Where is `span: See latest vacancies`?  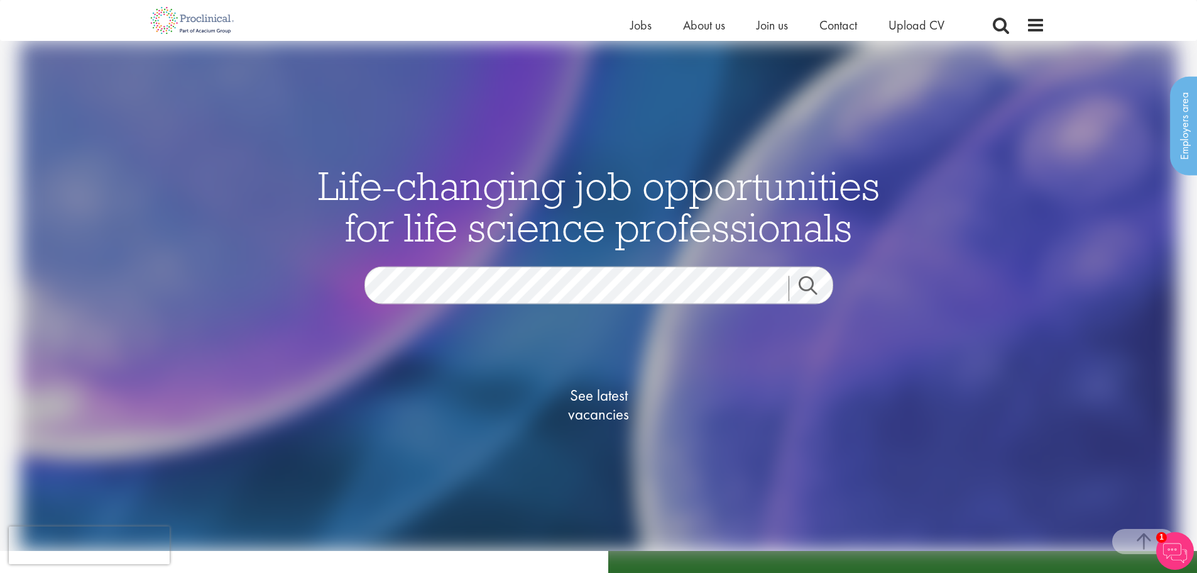
span: See latest vacancies is located at coordinates (599, 405).